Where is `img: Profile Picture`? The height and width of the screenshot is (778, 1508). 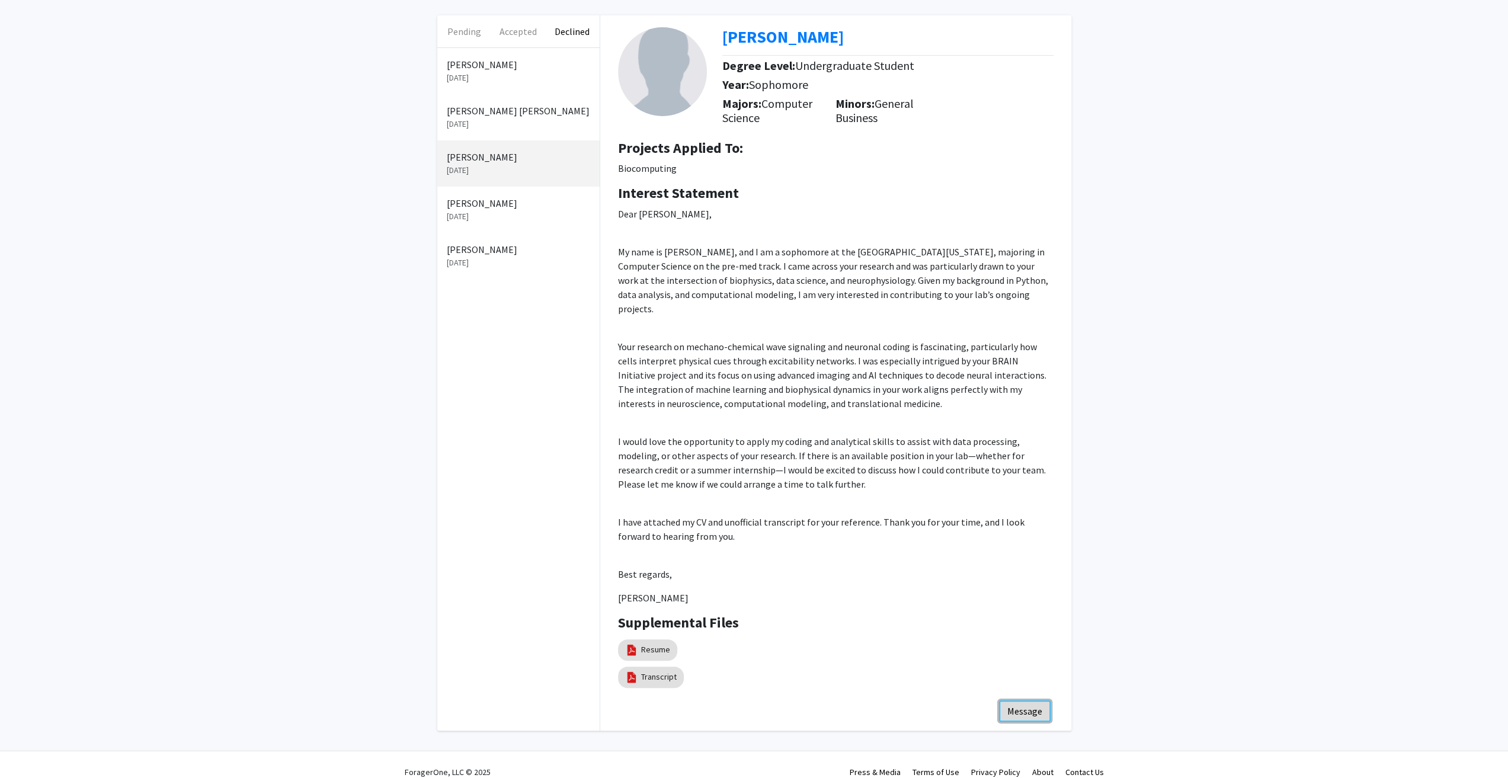
img: Profile Picture is located at coordinates (663, 72).